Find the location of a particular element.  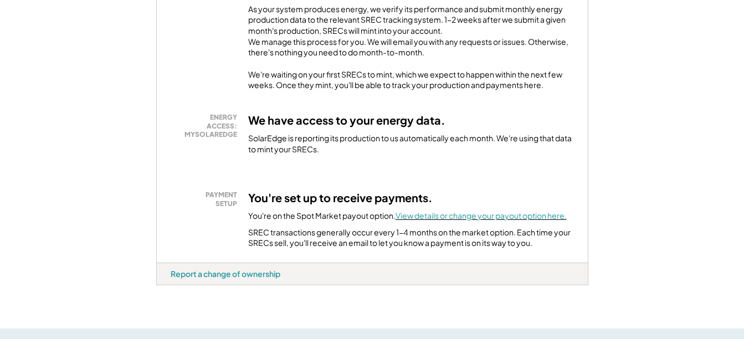

div: ENERGY ACCESS: MYSOLAREDGE is located at coordinates (207, 126).